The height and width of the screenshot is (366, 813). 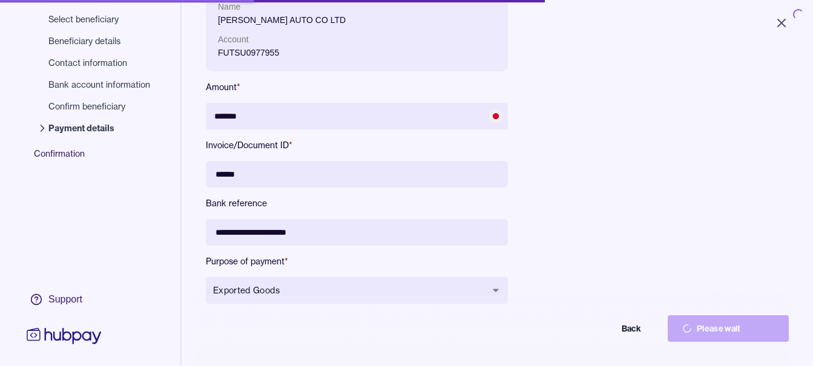 What do you see at coordinates (781, 23) in the screenshot?
I see `button: Close` at bounding box center [781, 23].